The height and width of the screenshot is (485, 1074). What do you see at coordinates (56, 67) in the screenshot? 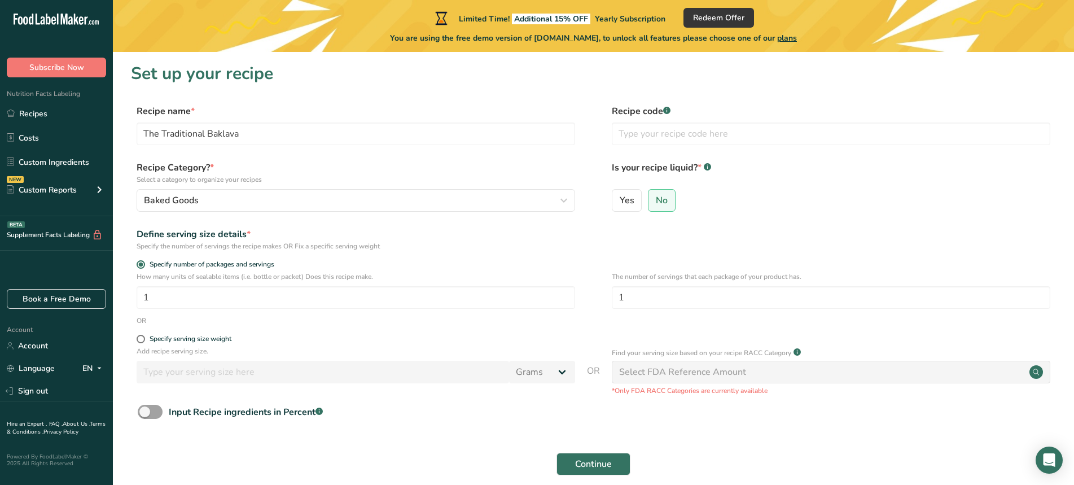
I see `button: Subscribe Now` at bounding box center [56, 67].